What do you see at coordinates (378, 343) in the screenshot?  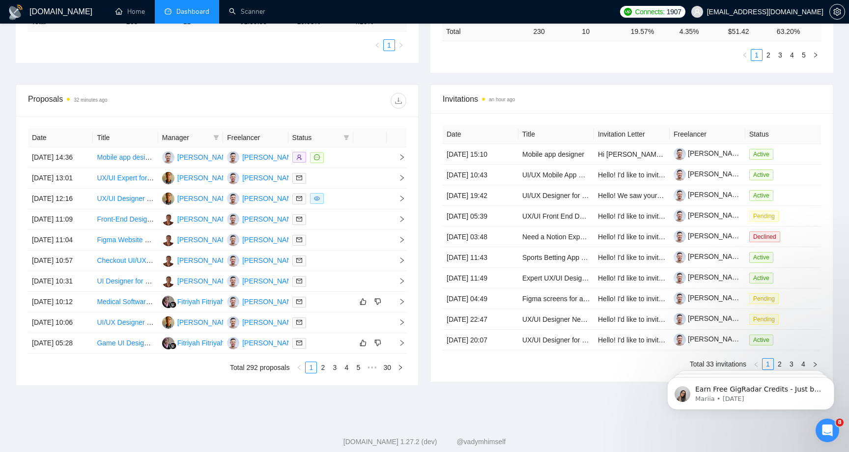 I see `button: dislike` at bounding box center [378, 343].